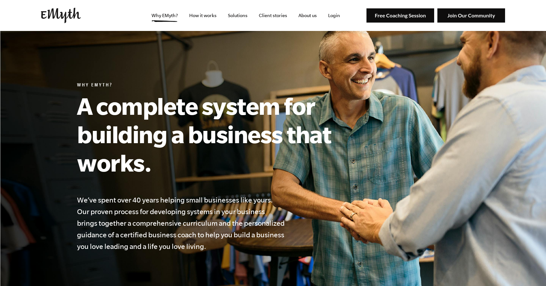 This screenshot has height=286, width=546. What do you see at coordinates (401, 15) in the screenshot?
I see `img: Free Coaching Session` at bounding box center [401, 15].